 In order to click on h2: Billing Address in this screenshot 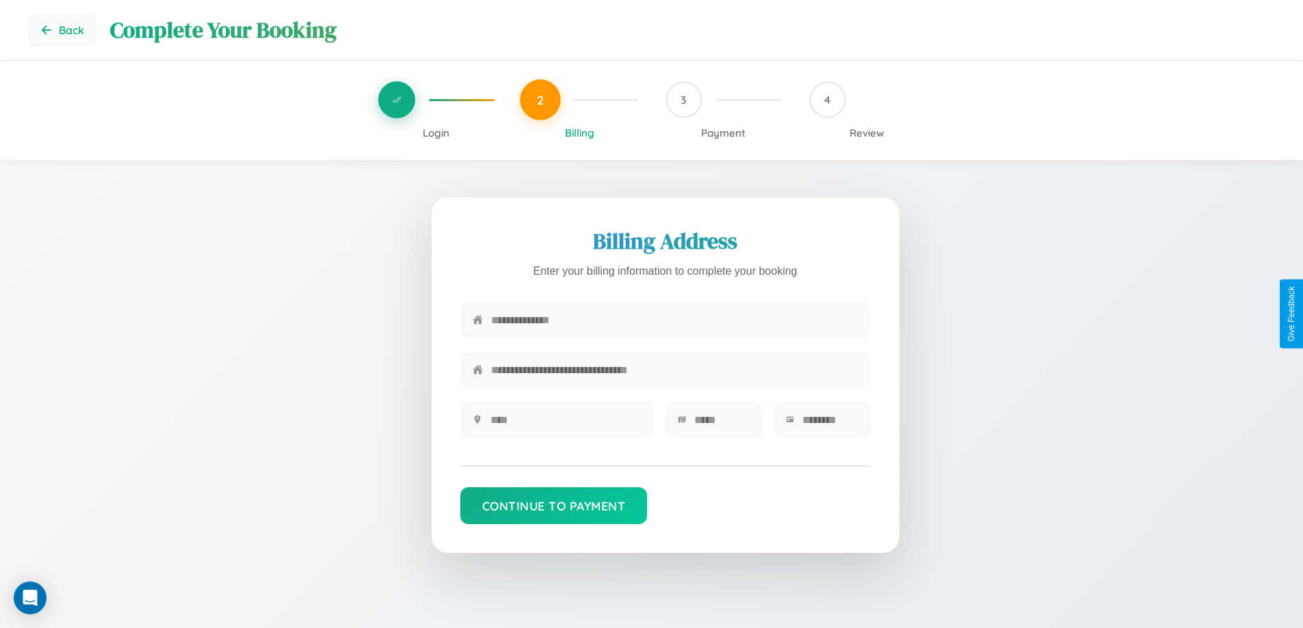, I will do `click(665, 241)`.